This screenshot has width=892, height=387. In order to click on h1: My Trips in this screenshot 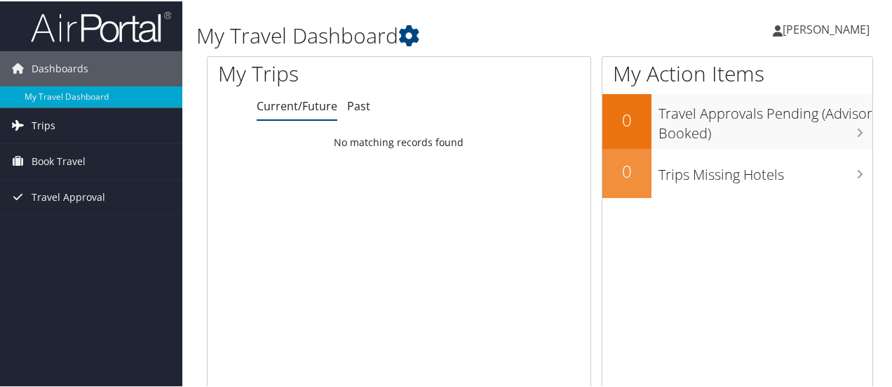, I will do `click(319, 72)`.